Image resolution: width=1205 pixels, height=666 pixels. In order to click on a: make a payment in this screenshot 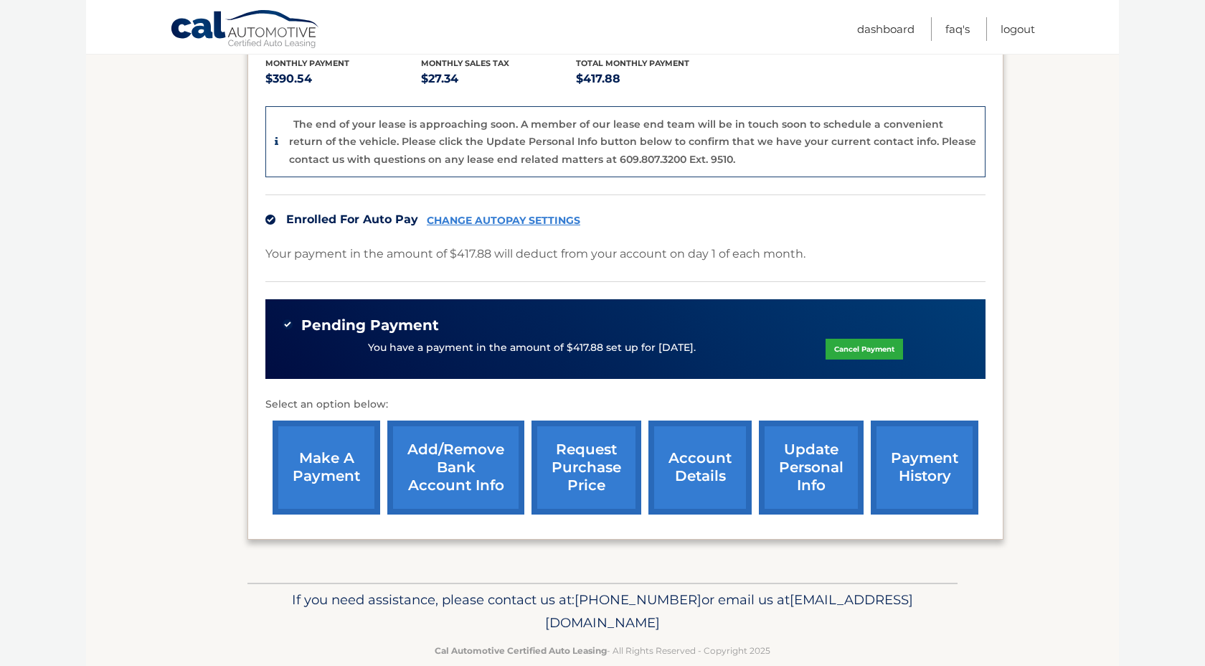, I will do `click(326, 467)`.